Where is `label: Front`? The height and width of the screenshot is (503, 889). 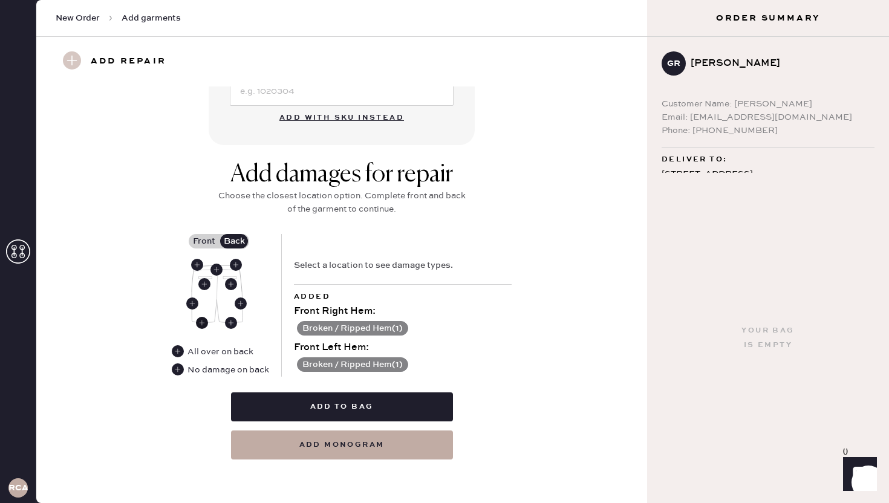
label: Front is located at coordinates (204, 241).